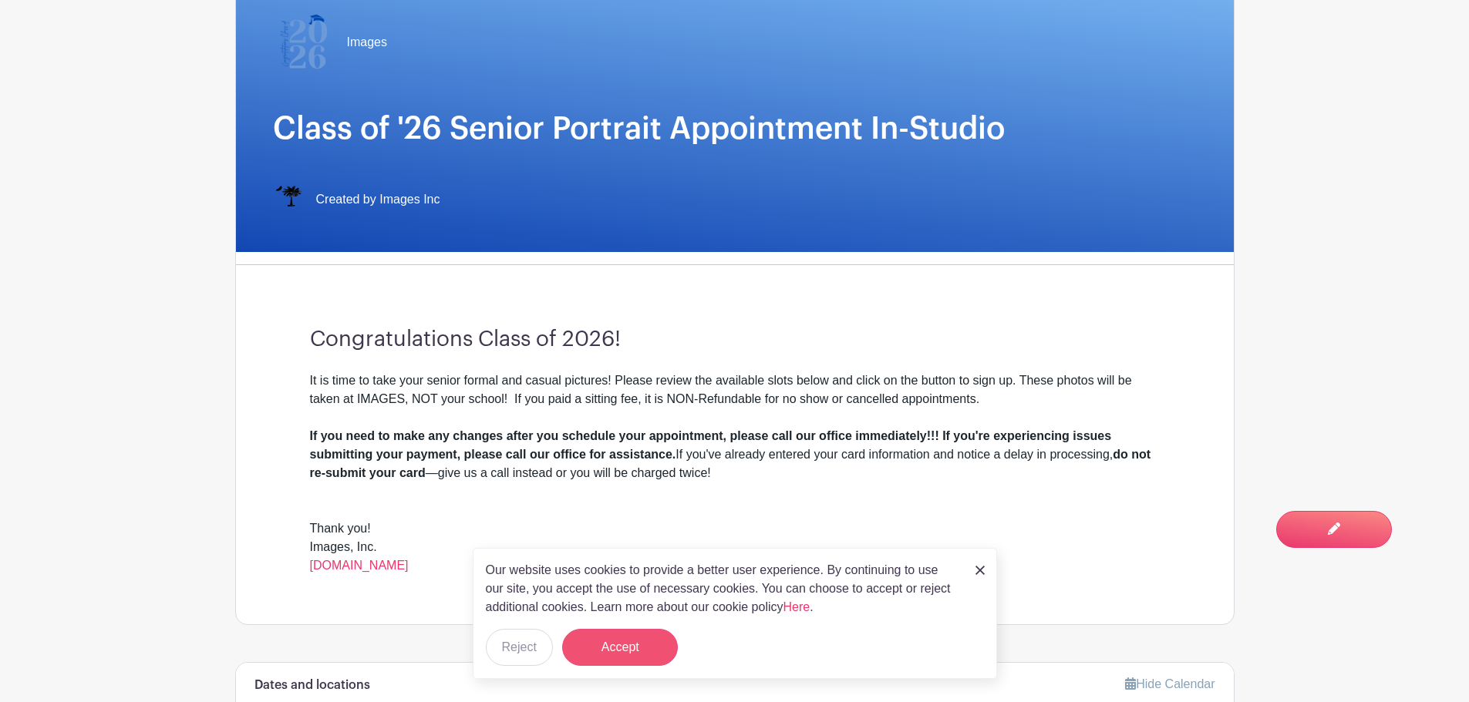 This screenshot has width=1469, height=702. Describe the element at coordinates (735, 129) in the screenshot. I see `h1: Class of '26 Senior Portrait Appointment In-Studio` at that location.